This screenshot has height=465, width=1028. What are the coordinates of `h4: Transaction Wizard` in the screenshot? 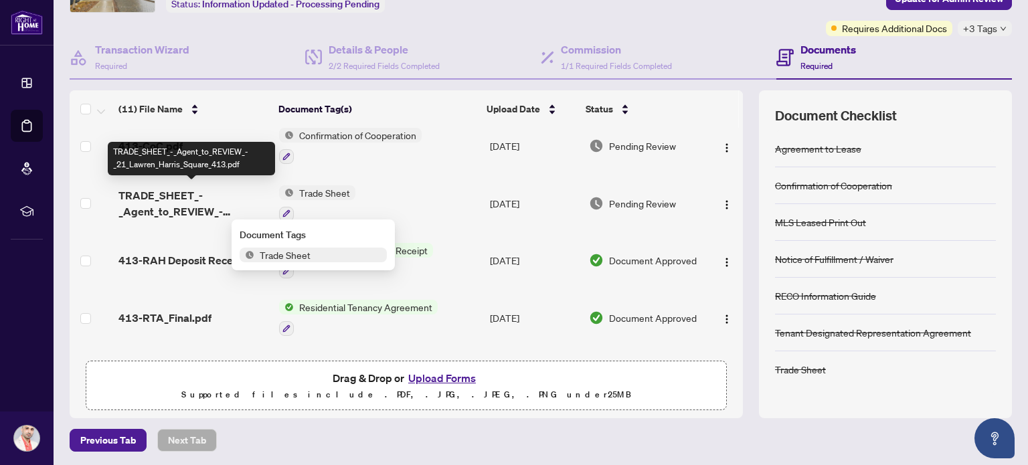 It's located at (142, 50).